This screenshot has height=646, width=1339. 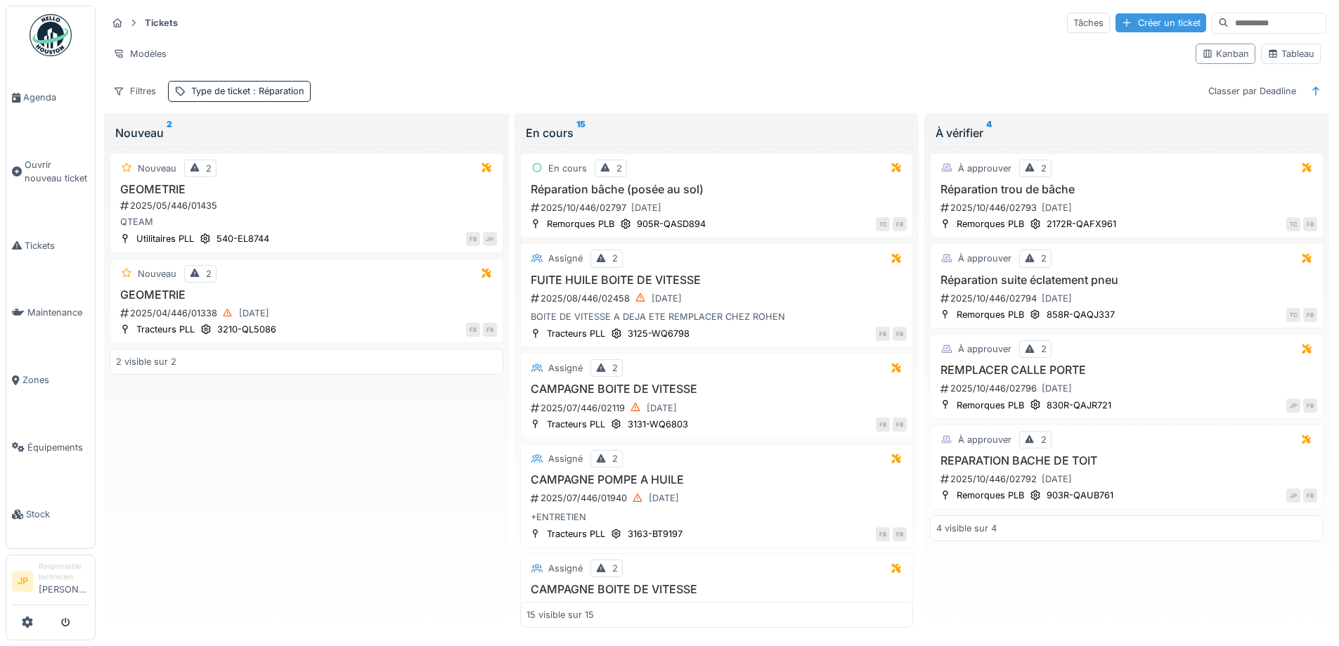 What do you see at coordinates (57, 245) in the screenshot?
I see `span: Tickets` at bounding box center [57, 245].